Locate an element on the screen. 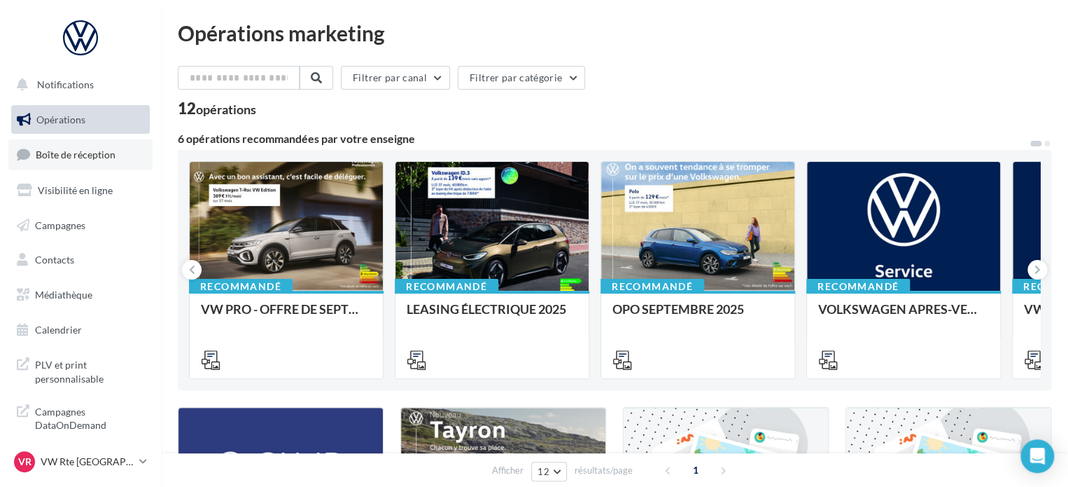  a: Campagnes DataOnDemand is located at coordinates (81, 417).